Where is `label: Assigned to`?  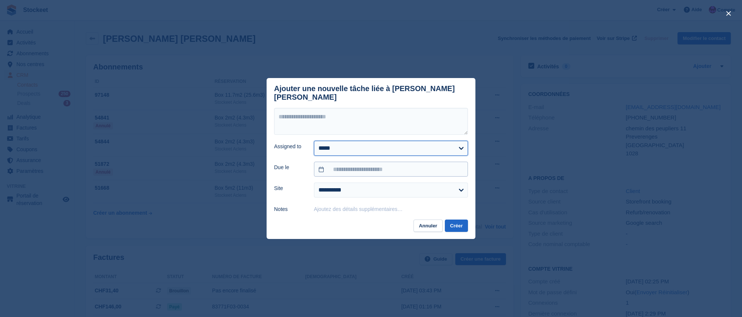
label: Assigned to is located at coordinates (289, 146).